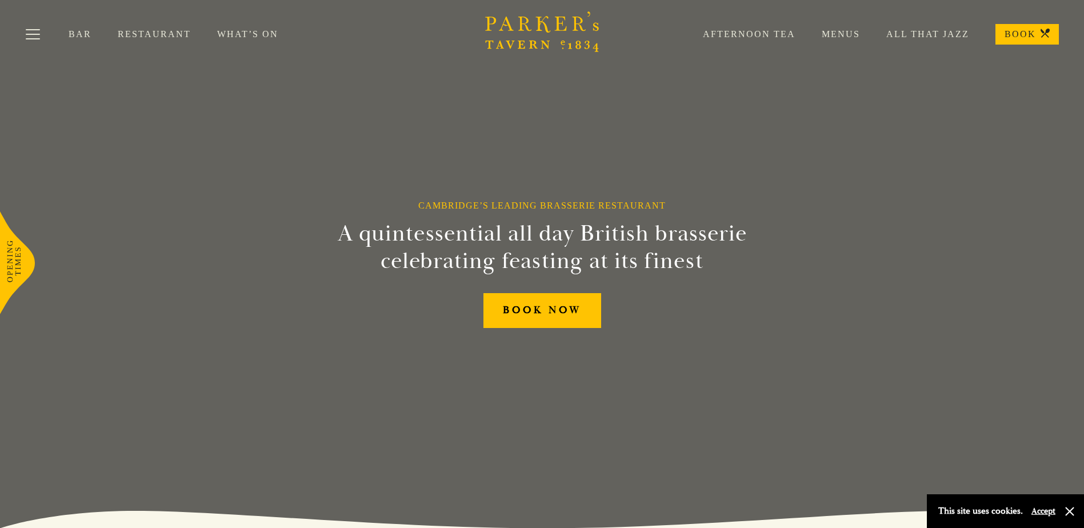  What do you see at coordinates (542, 247) in the screenshot?
I see `h2: A quintessential all day British brasserie celebrating feasting at its finest` at bounding box center [542, 247].